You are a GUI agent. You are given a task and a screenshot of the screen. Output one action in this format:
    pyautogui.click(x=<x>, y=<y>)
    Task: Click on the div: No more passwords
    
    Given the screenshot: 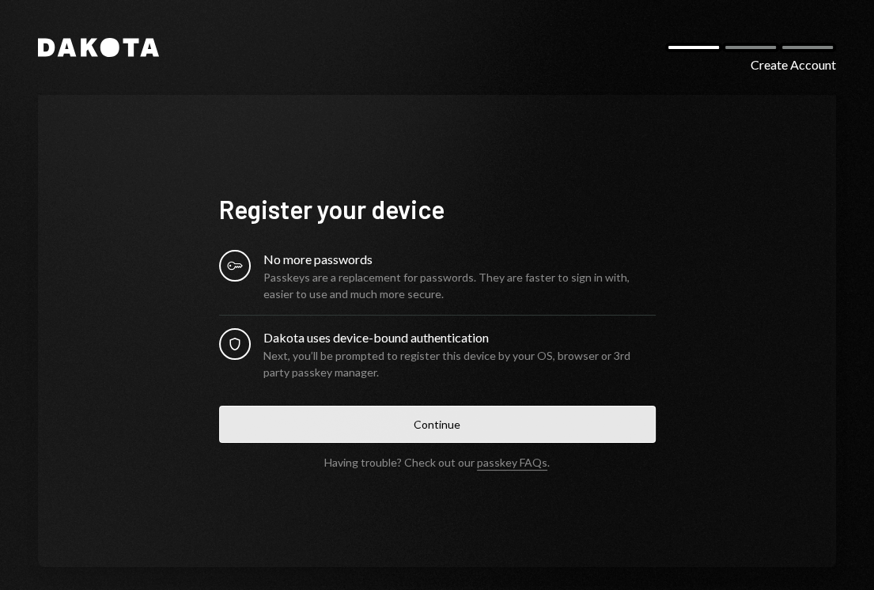 What is the action you would take?
    pyautogui.click(x=460, y=259)
    